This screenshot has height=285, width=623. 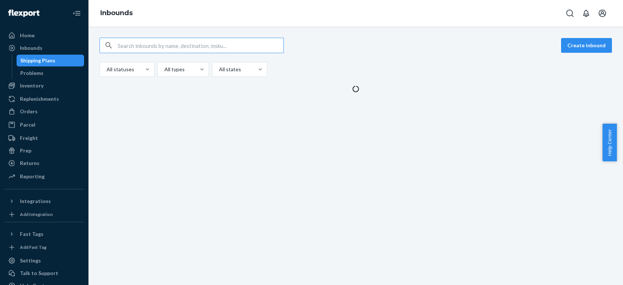 What do you see at coordinates (32, 234) in the screenshot?
I see `div: Fast Tags` at bounding box center [32, 234].